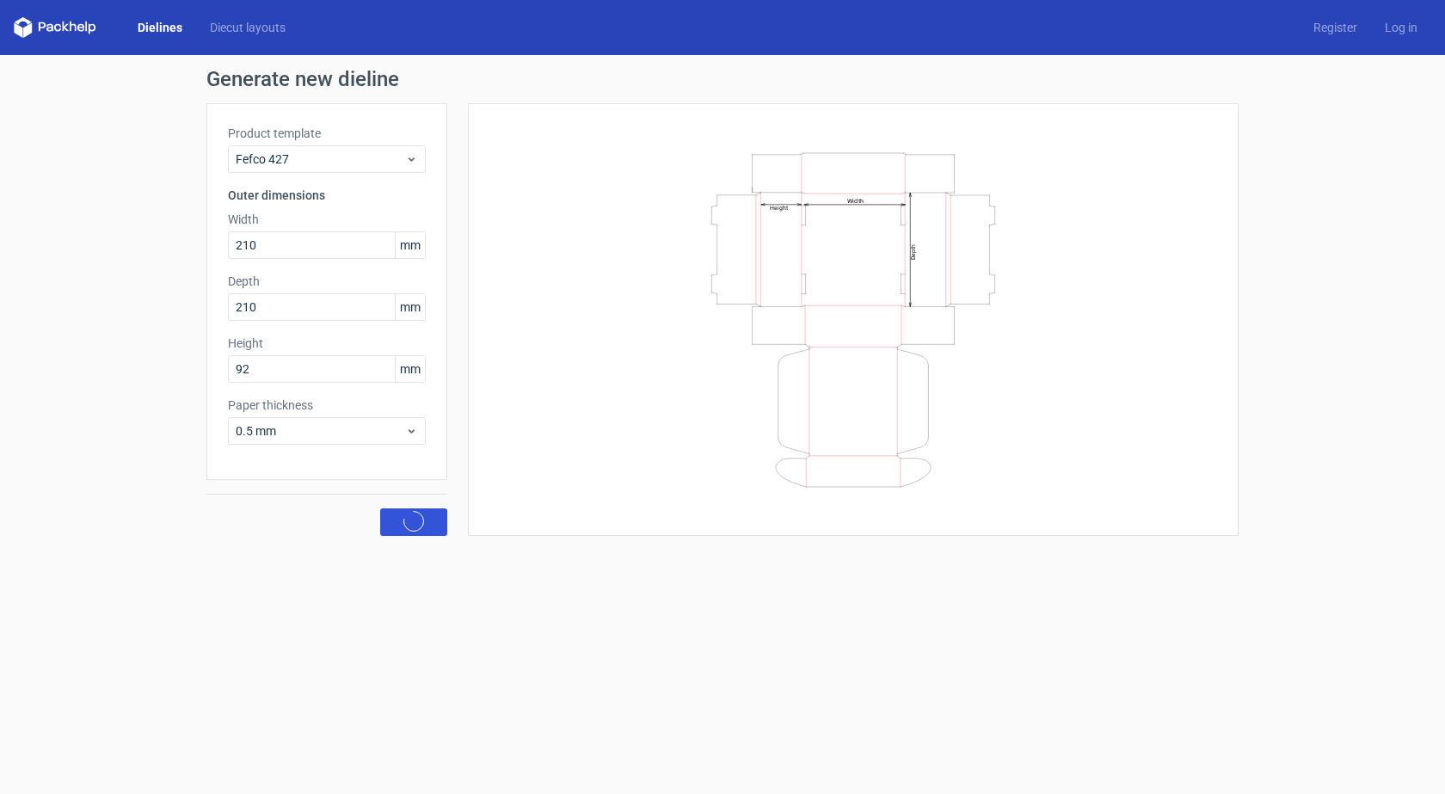 The width and height of the screenshot is (1445, 794). What do you see at coordinates (723, 79) in the screenshot?
I see `h1: Generate new dieline` at bounding box center [723, 79].